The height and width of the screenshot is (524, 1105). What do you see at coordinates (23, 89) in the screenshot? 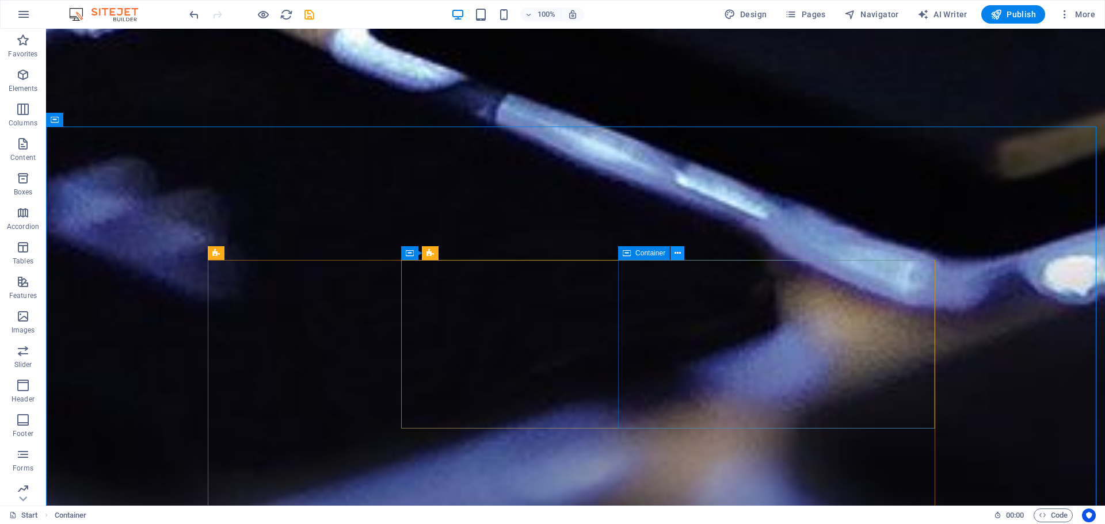
I see `p: Elements` at bounding box center [23, 89].